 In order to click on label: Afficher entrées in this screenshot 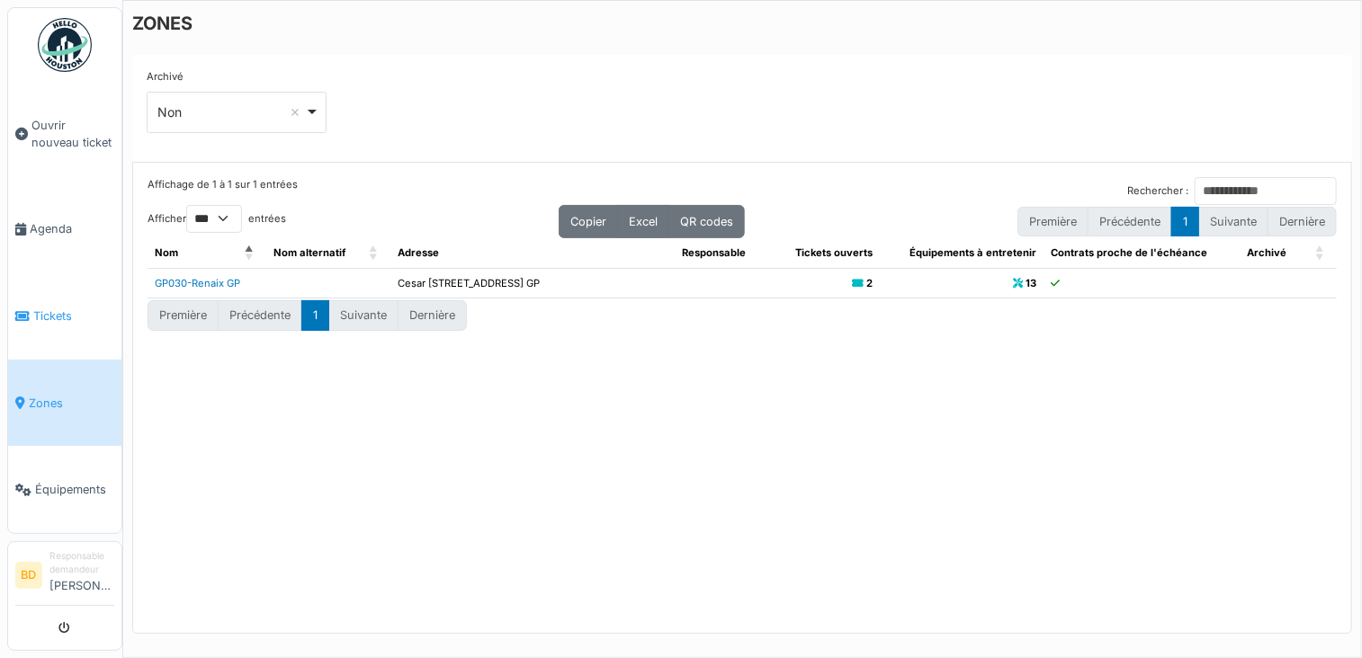, I will do `click(217, 219)`.